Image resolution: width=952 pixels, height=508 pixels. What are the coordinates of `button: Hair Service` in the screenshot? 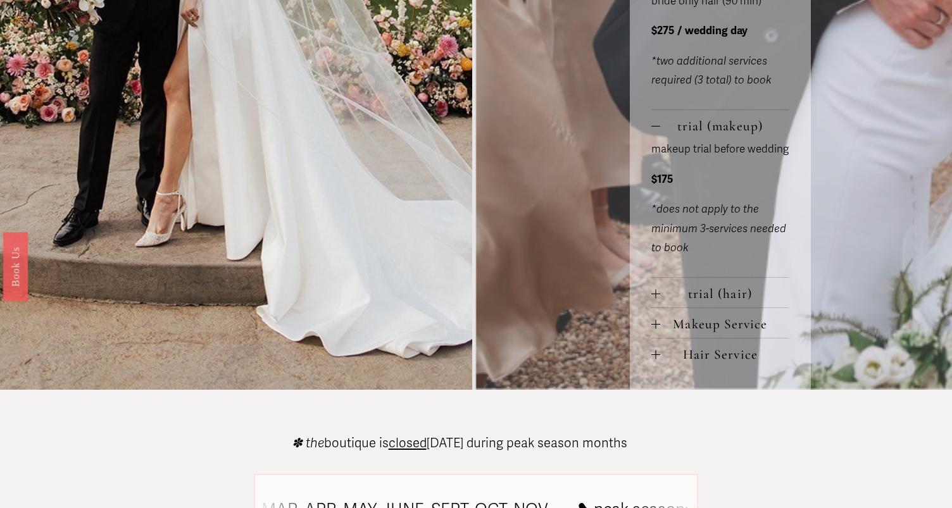 It's located at (720, 353).